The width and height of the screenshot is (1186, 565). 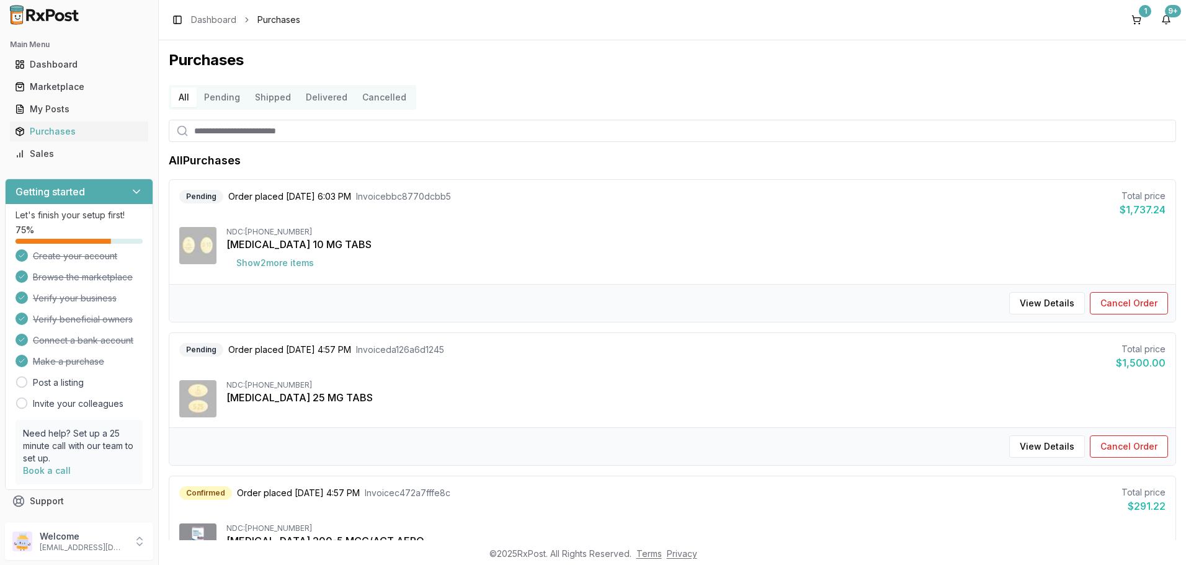 What do you see at coordinates (79, 154) in the screenshot?
I see `a: Sales` at bounding box center [79, 154].